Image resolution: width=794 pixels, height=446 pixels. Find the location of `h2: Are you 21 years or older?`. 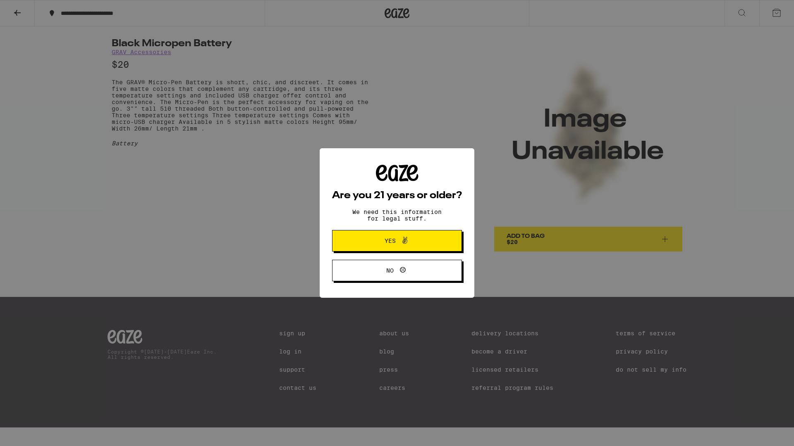

h2: Are you 21 years or older? is located at coordinates (397, 196).